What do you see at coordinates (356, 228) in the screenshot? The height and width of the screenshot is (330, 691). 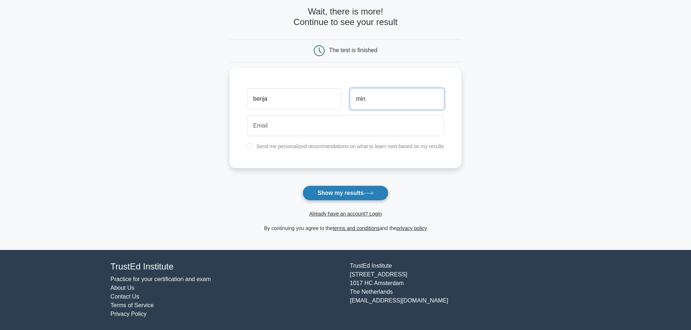 I see `a: terms and conditions` at bounding box center [356, 228].